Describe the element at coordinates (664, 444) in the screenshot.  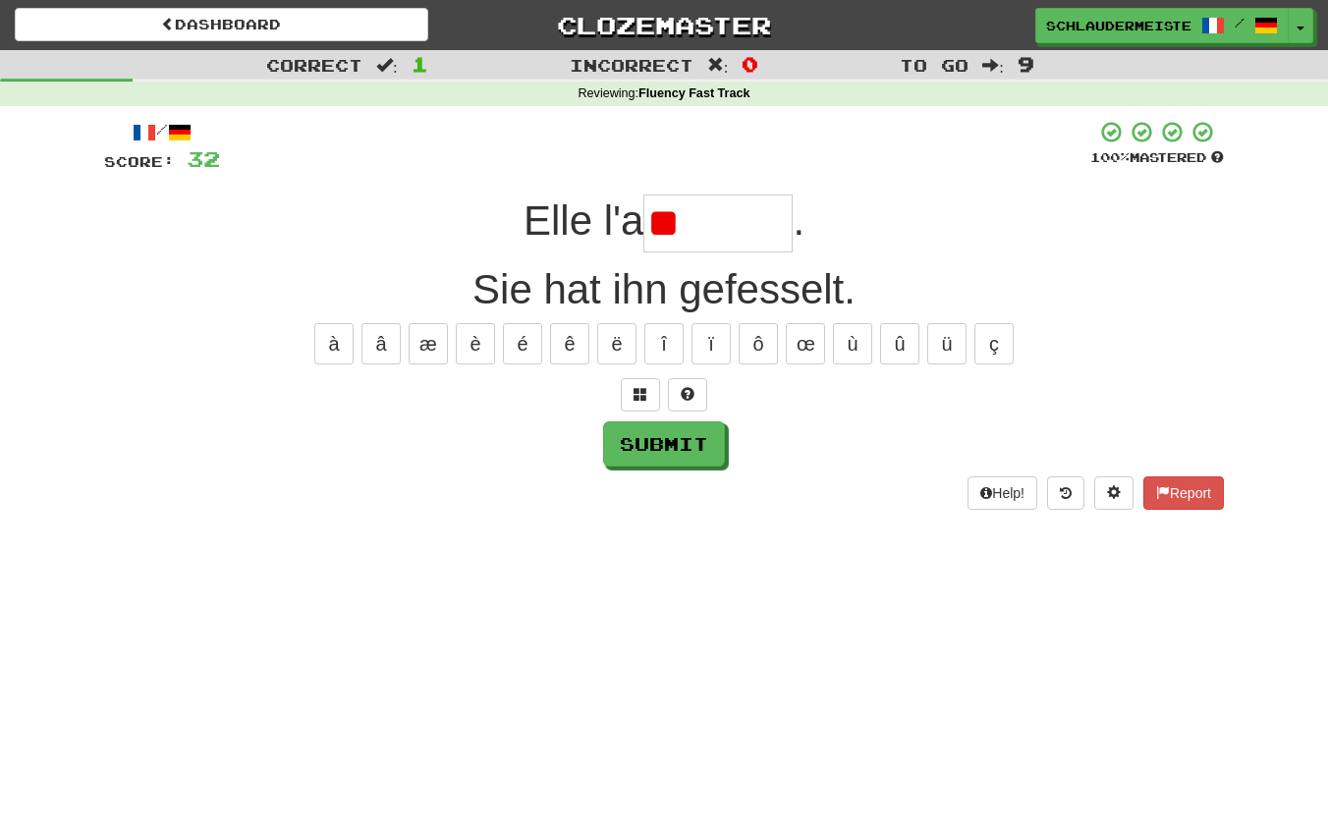
I see `button: Submit` at that location.